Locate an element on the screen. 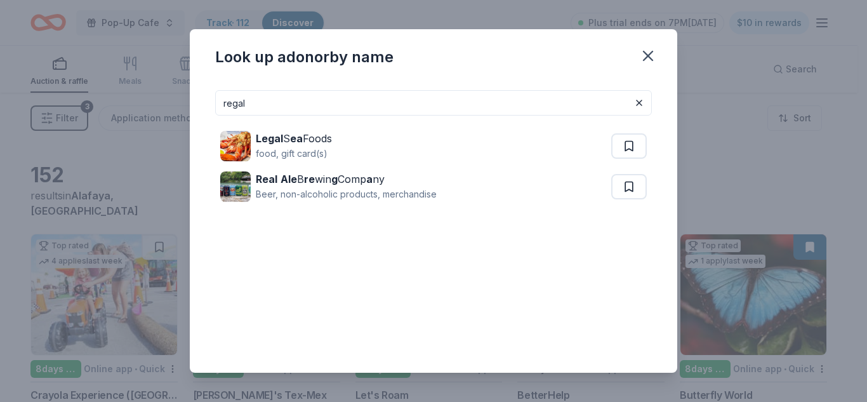 This screenshot has height=402, width=867. strong: g is located at coordinates (335, 179).